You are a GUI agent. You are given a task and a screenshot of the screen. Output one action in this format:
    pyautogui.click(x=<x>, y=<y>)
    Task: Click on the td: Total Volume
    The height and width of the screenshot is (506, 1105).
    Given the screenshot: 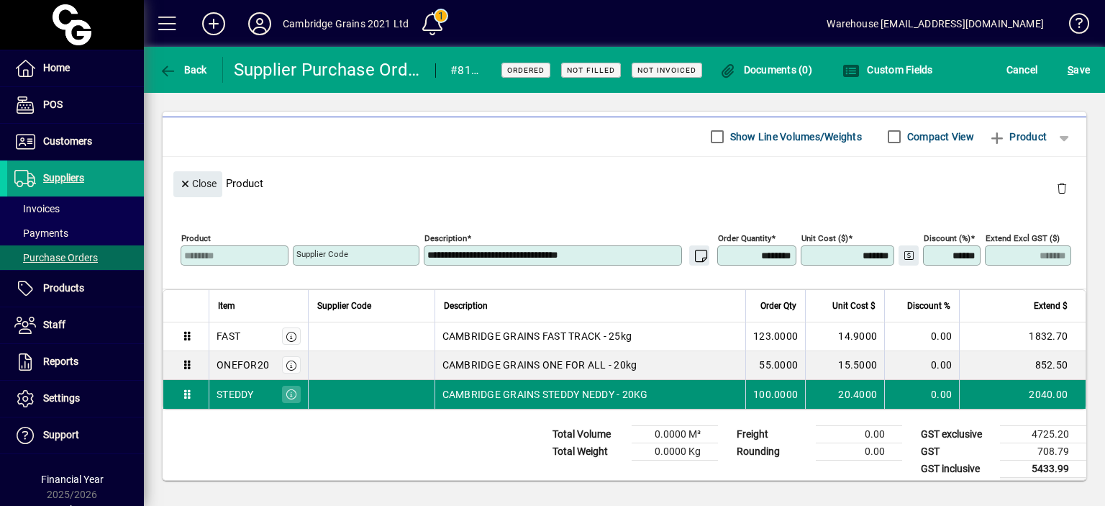 What is the action you would take?
    pyautogui.click(x=589, y=434)
    